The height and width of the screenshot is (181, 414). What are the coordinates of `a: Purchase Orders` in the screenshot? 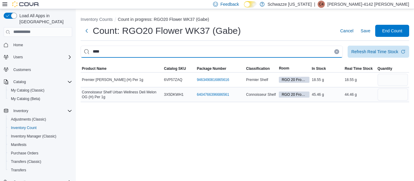 It's located at (25, 154).